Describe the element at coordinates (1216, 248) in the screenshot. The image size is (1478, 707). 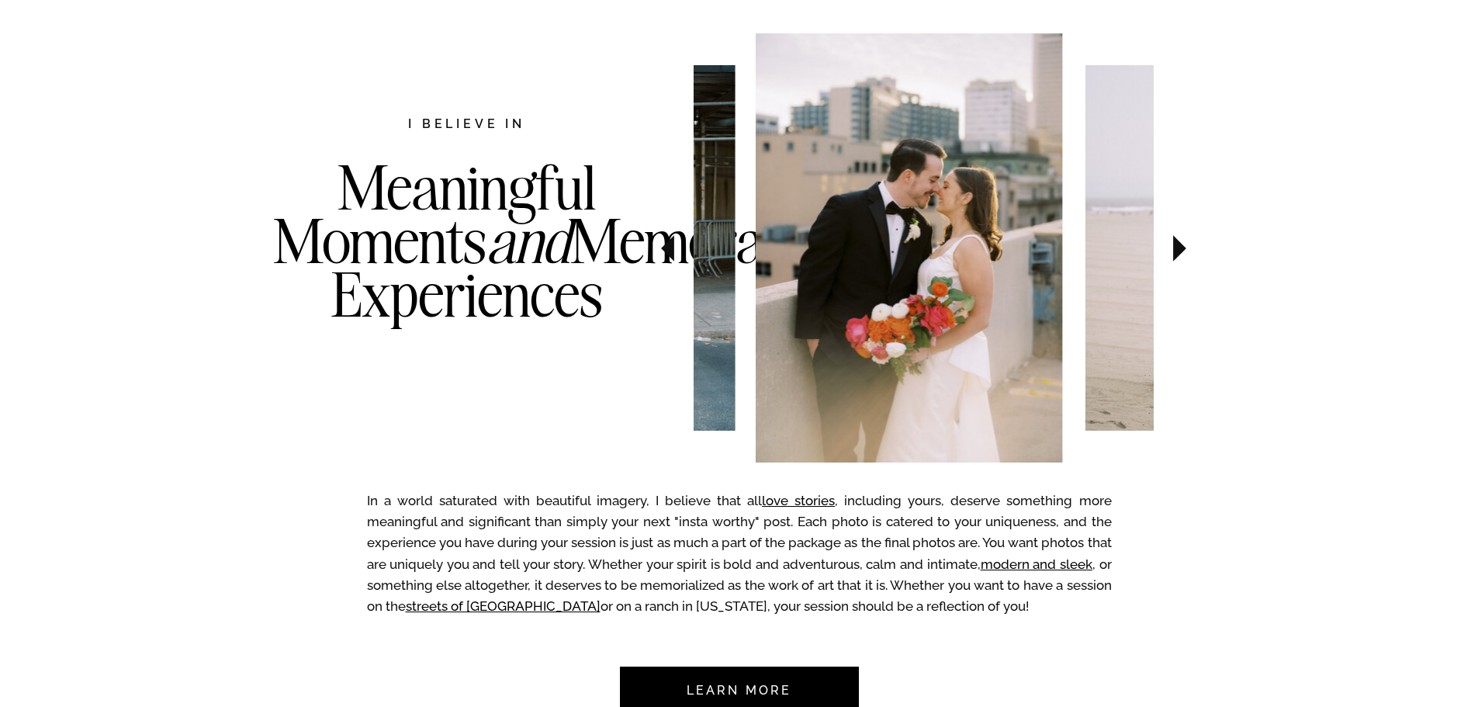
I see `img: Bride and Groom just married` at that location.